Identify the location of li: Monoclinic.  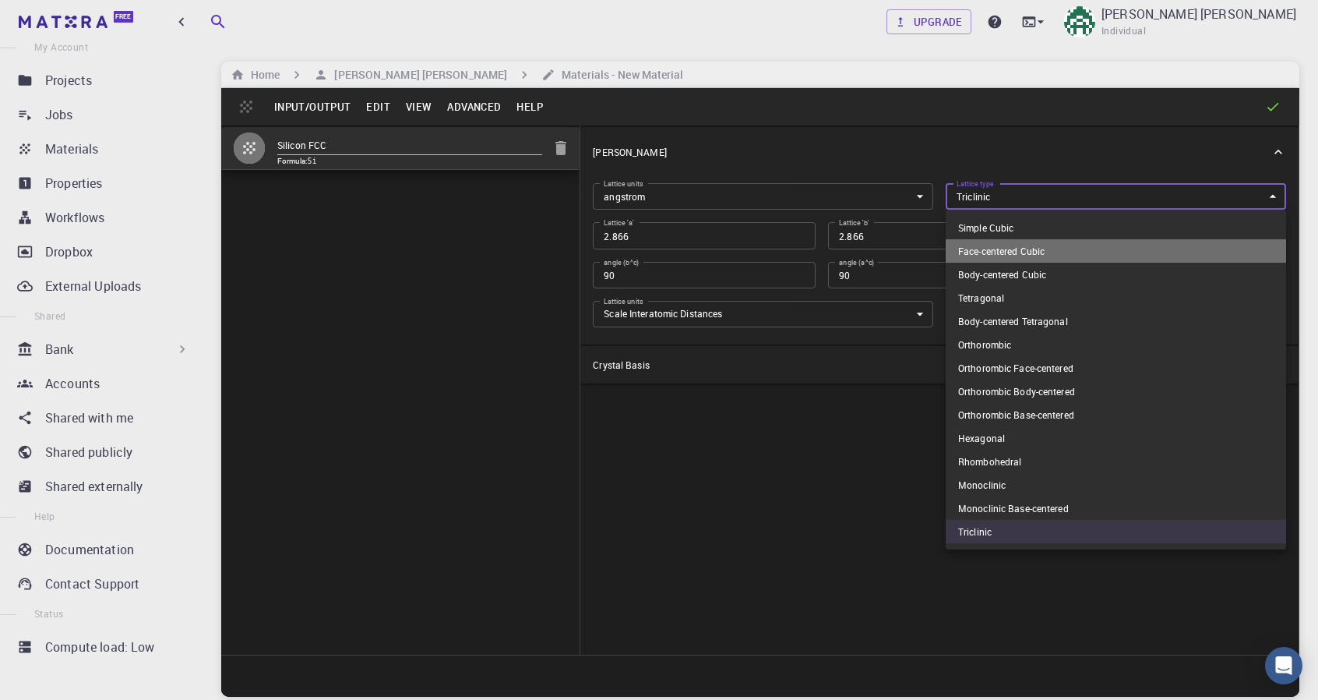
(1116, 485).